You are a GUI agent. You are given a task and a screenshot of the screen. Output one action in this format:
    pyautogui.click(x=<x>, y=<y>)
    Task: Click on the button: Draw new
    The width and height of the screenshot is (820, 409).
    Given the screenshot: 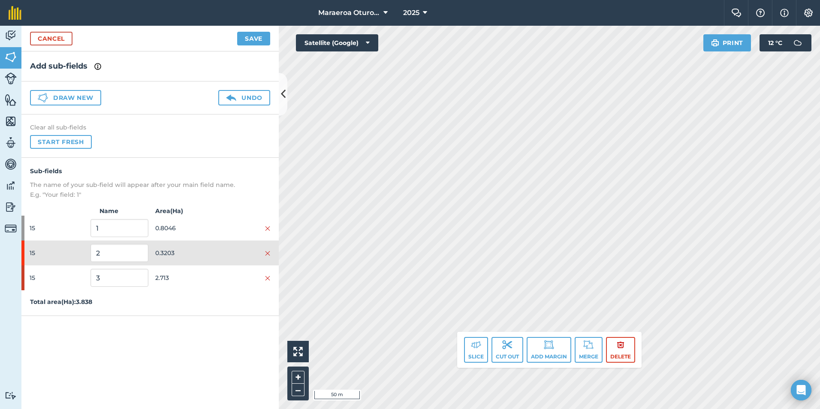 What is the action you would take?
    pyautogui.click(x=66, y=98)
    